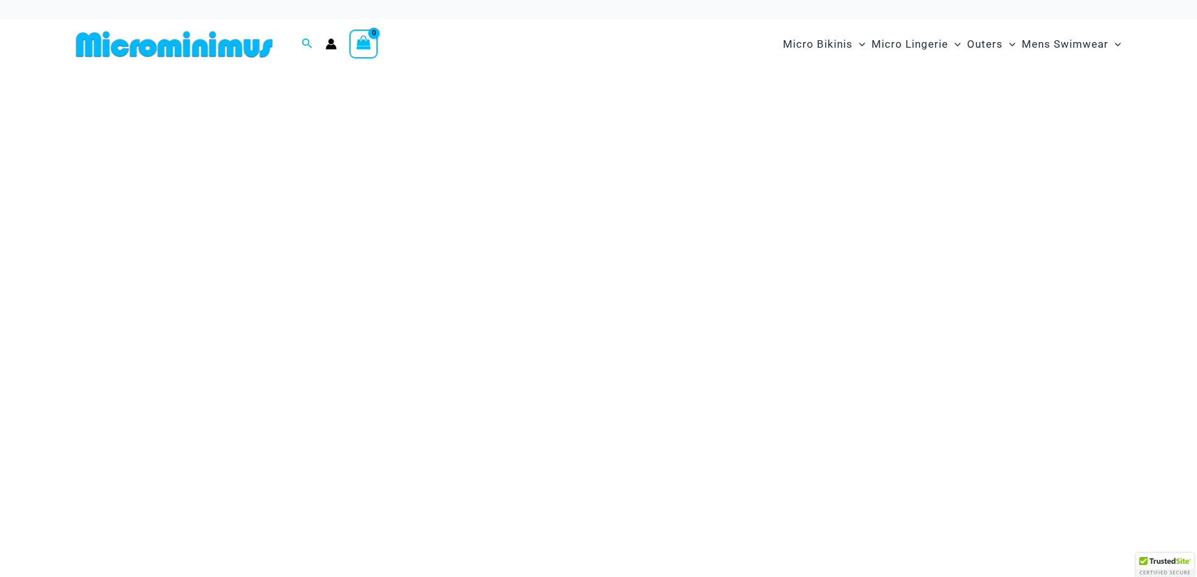 Image resolution: width=1197 pixels, height=577 pixels. I want to click on div: TrustedSite Certified, so click(1165, 565).